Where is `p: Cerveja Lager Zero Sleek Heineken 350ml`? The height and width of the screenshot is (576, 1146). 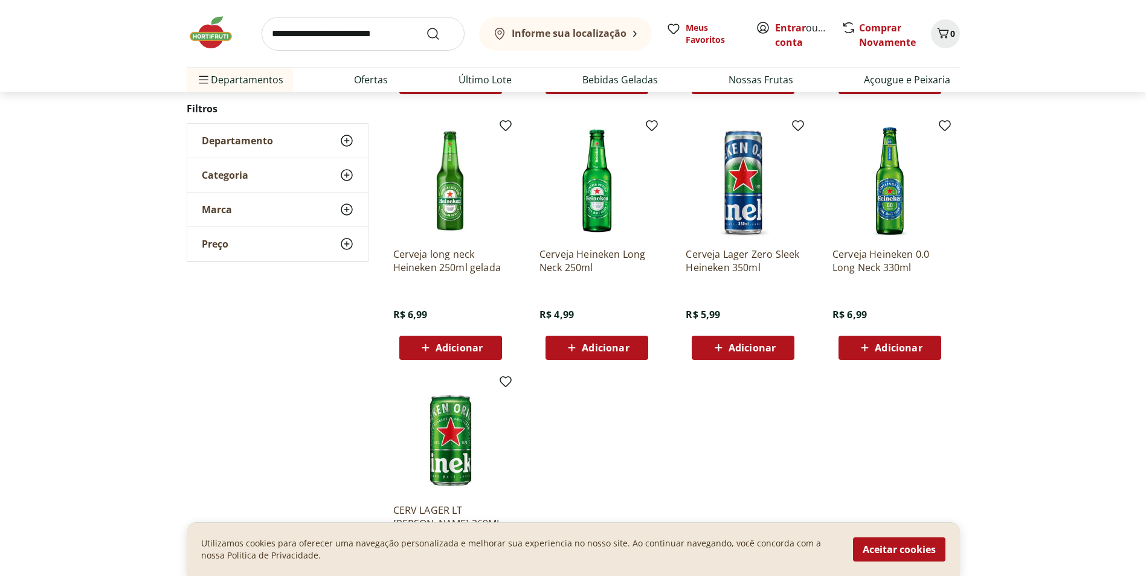 p: Cerveja Lager Zero Sleek Heineken 350ml is located at coordinates (743, 261).